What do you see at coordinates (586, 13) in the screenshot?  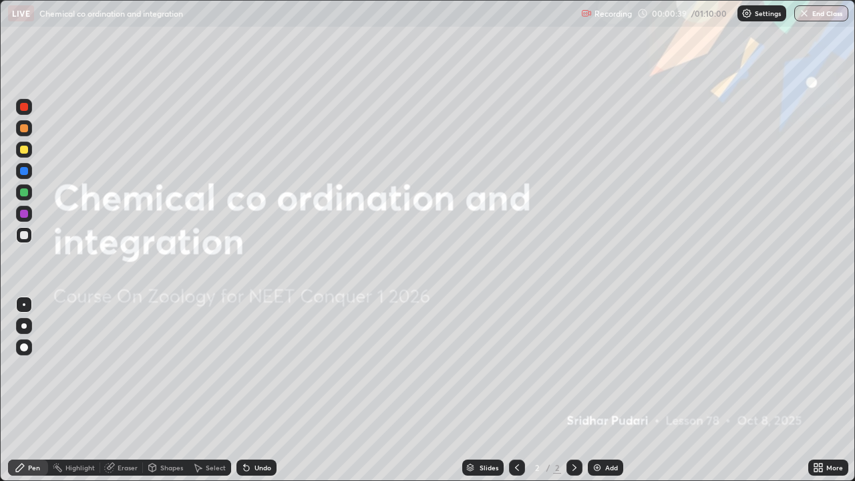 I see `img: recording.375f2c34.svg` at bounding box center [586, 13].